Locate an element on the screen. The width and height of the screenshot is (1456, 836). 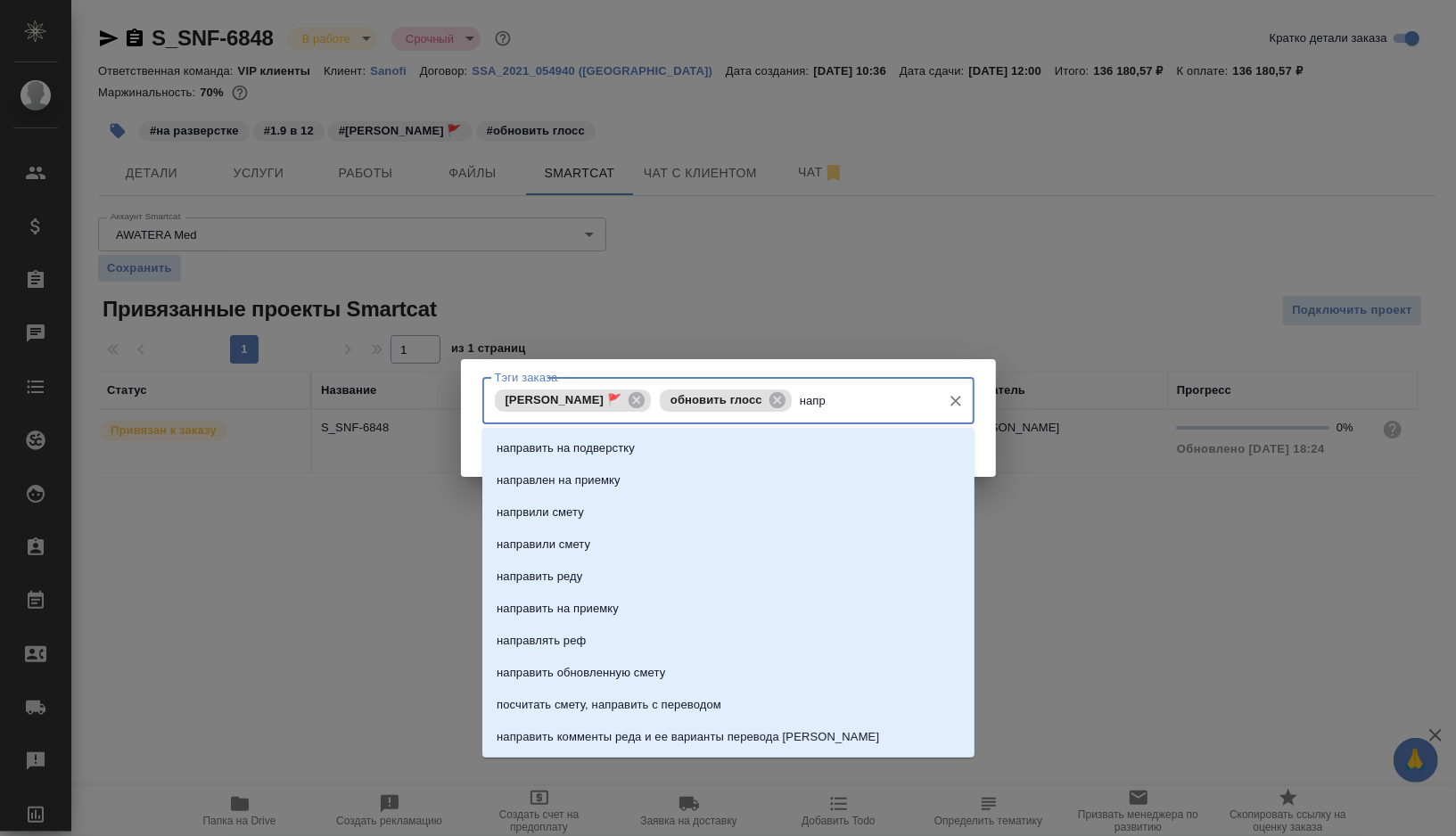
div: обновить глосс is located at coordinates (725, 400).